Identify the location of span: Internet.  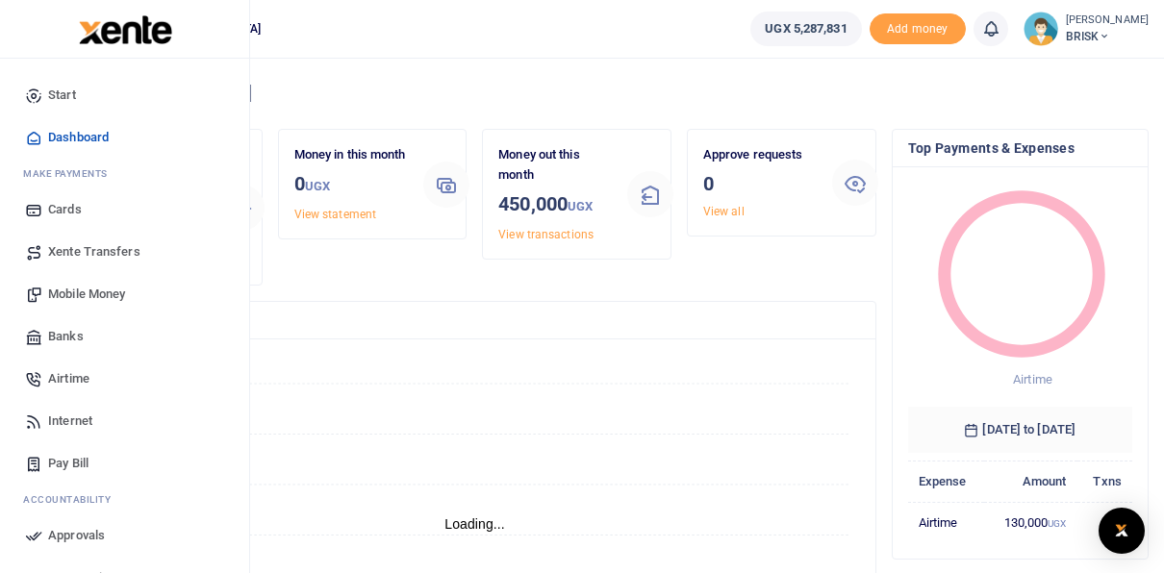
(70, 421).